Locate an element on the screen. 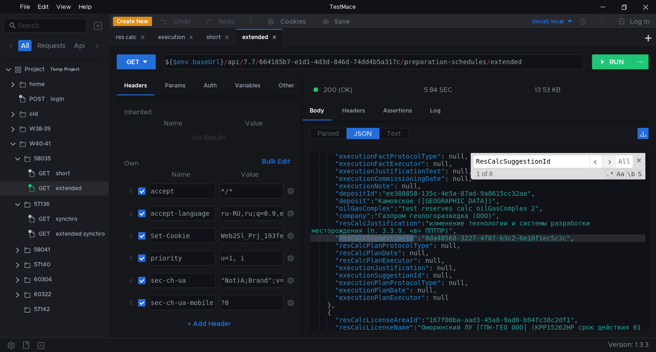 The image size is (656, 352). div: Log In is located at coordinates (639, 21).